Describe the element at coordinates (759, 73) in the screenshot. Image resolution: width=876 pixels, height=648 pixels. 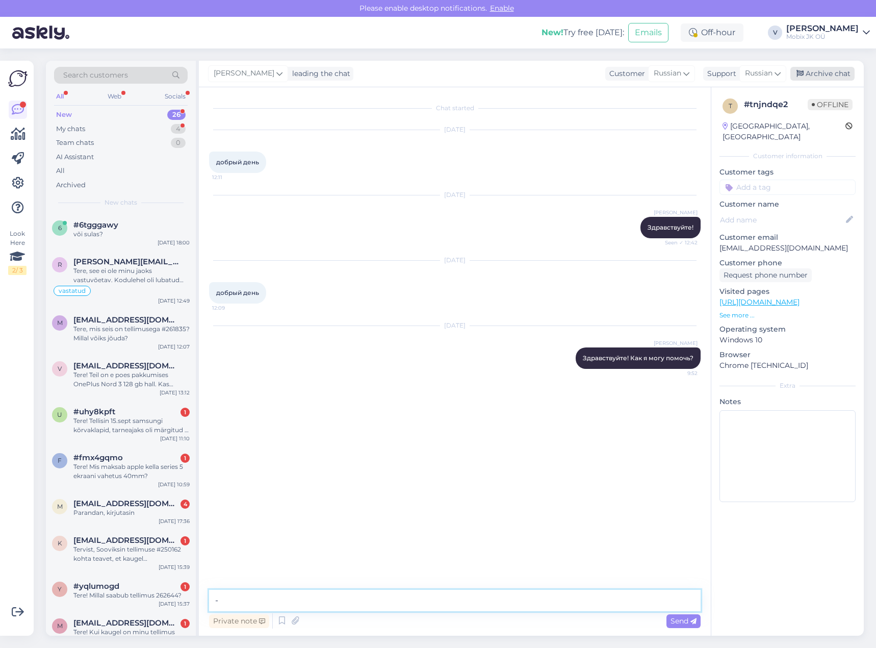
I see `span: Russian` at that location.